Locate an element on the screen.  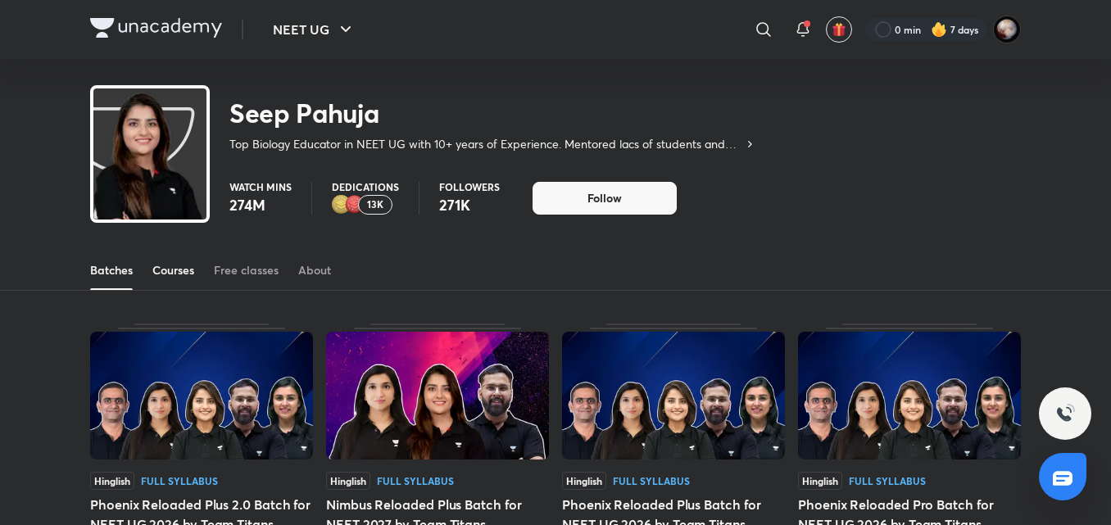
a: Free classes is located at coordinates (246, 270).